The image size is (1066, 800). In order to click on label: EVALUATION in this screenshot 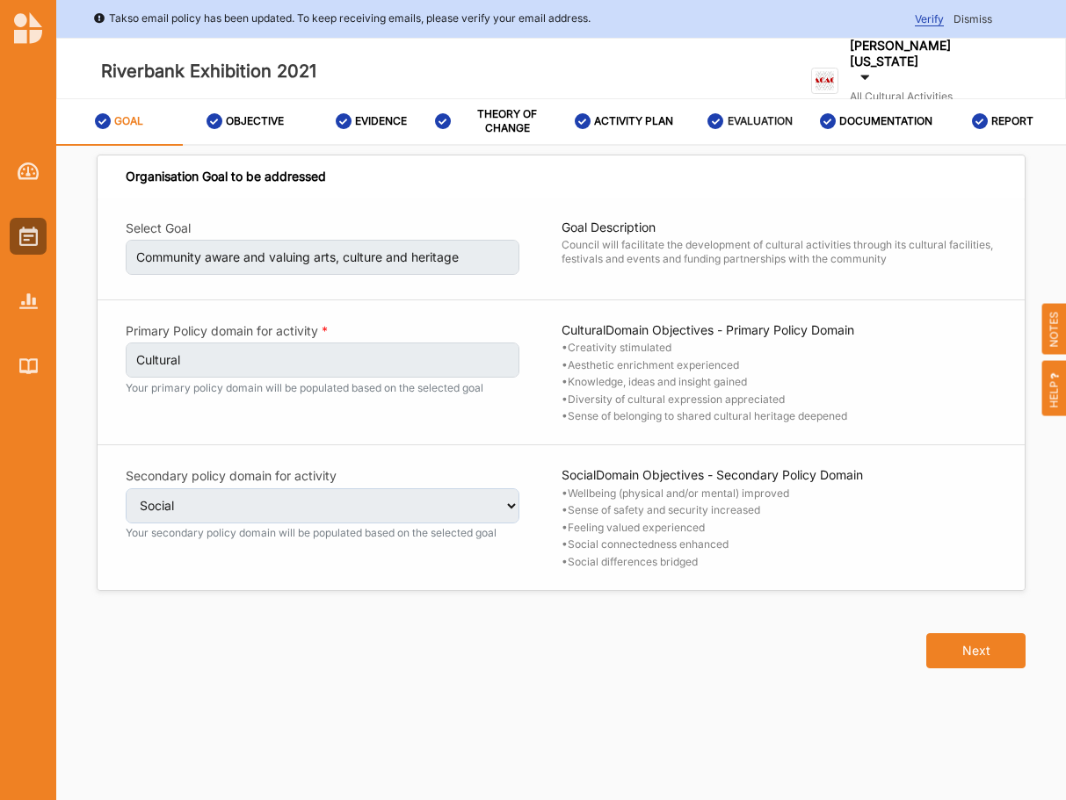, I will do `click(760, 121)`.